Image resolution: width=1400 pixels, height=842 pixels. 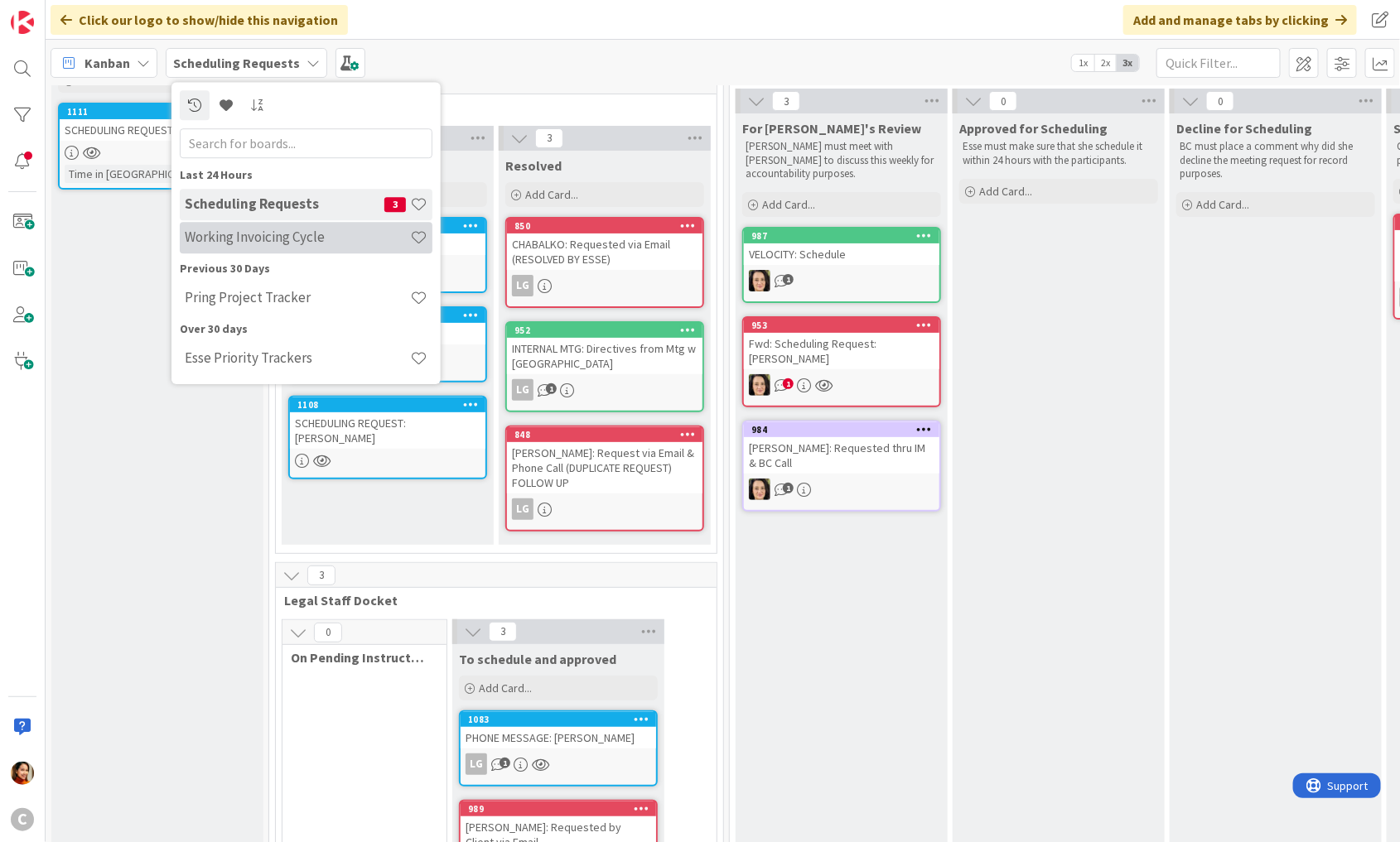 I want to click on span: 1x, so click(x=1083, y=63).